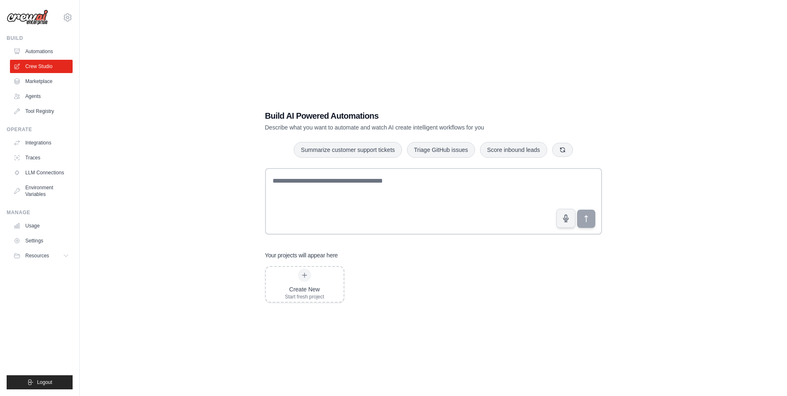  Describe the element at coordinates (562, 150) in the screenshot. I see `button: Get new suggestions` at that location.